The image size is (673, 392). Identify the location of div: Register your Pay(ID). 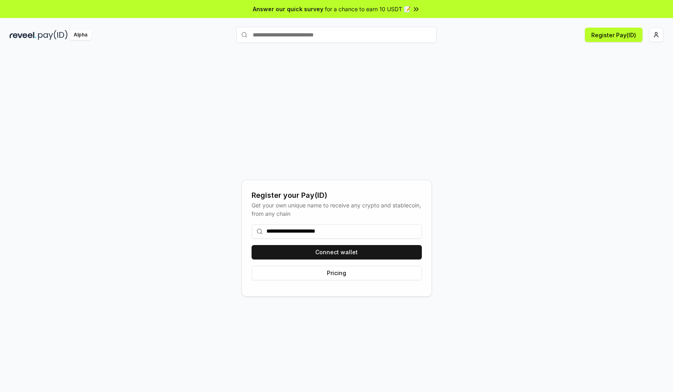
(336, 195).